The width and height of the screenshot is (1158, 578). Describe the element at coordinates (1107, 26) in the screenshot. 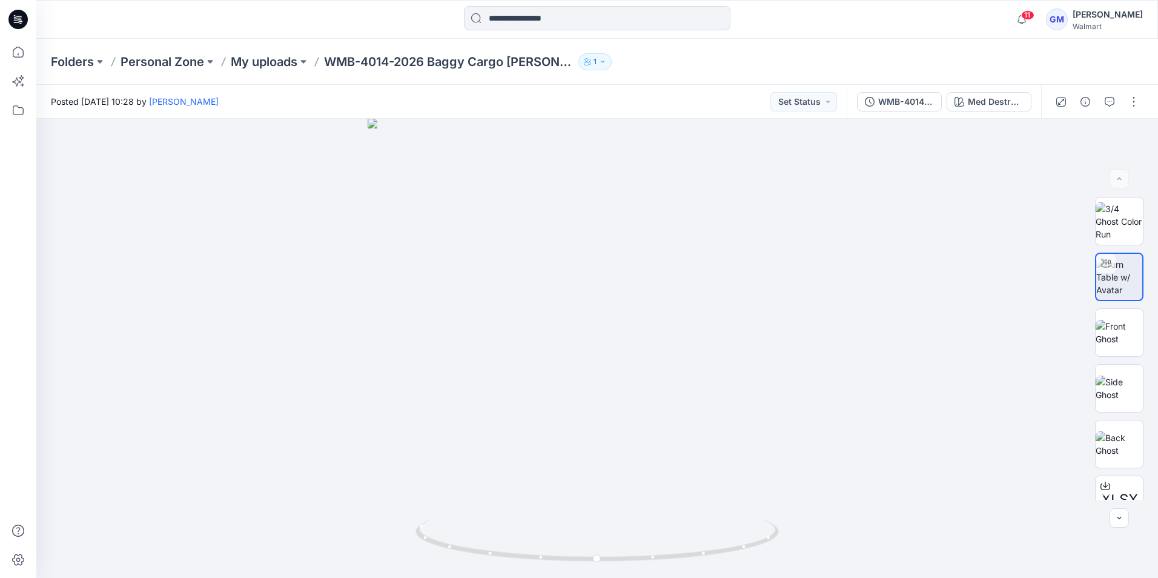

I see `div: Walmart` at that location.